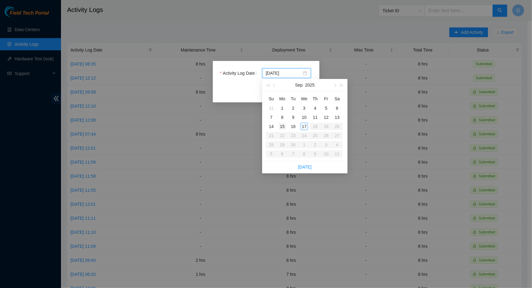  I want to click on td: 2025-09-13, so click(337, 117).